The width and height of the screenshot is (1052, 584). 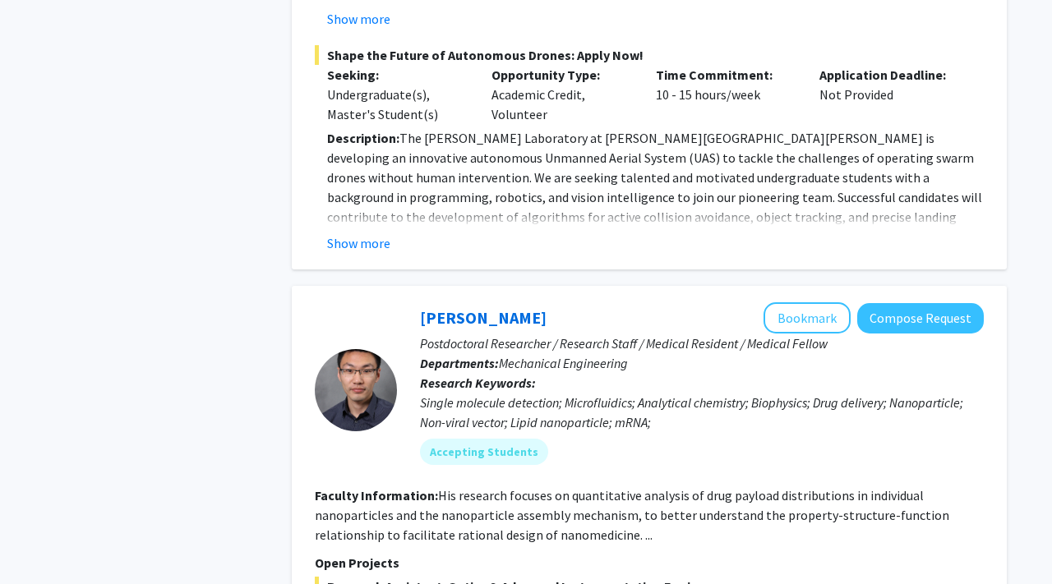 What do you see at coordinates (477, 383) in the screenshot?
I see `b: Research Keywords:` at bounding box center [477, 383].